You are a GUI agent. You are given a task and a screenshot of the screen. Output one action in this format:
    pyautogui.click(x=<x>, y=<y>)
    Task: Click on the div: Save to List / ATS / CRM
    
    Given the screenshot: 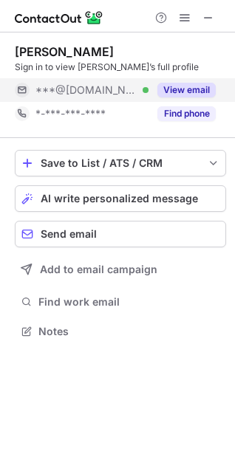 What is the action you would take?
    pyautogui.click(x=120, y=163)
    